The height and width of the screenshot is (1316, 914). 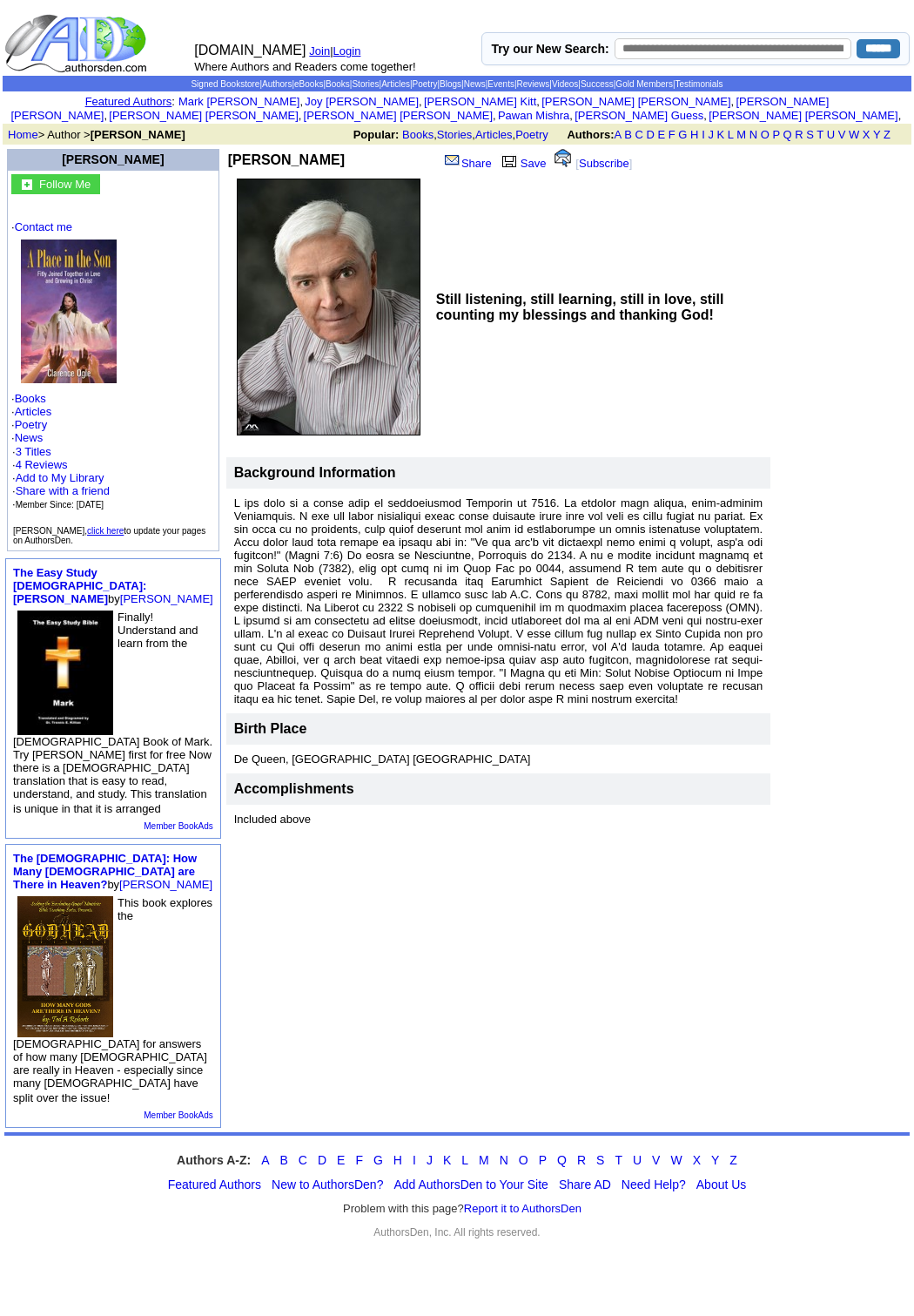 I want to click on a: D, so click(x=650, y=135).